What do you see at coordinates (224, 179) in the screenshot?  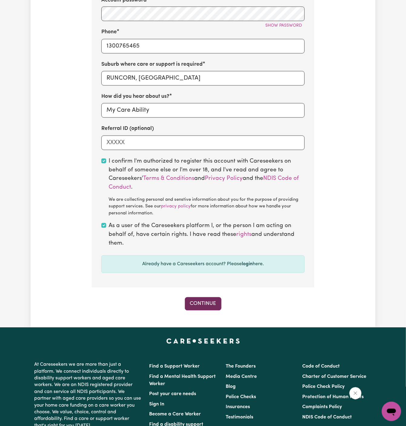 I see `a: Privacy Policy` at bounding box center [224, 179].